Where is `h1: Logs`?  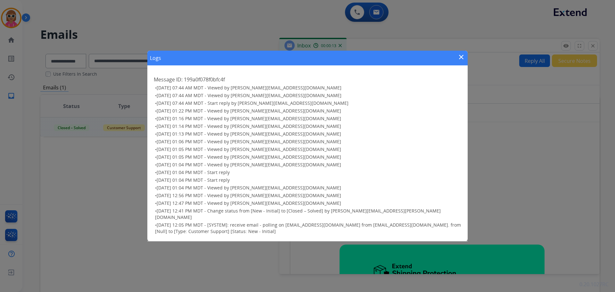
h1: Logs is located at coordinates (155, 58).